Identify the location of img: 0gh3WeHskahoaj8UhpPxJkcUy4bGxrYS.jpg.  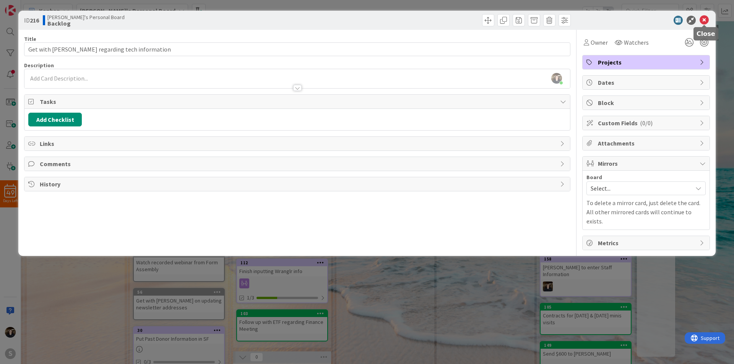
(557, 78).